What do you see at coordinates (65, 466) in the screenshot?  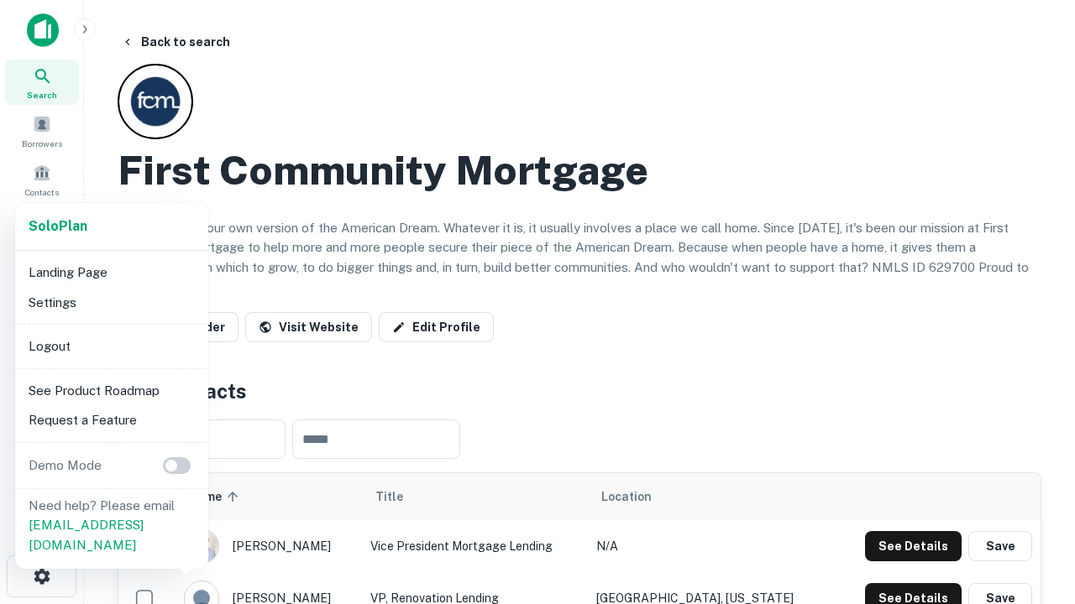 I see `p: Demo Mode` at bounding box center [65, 466].